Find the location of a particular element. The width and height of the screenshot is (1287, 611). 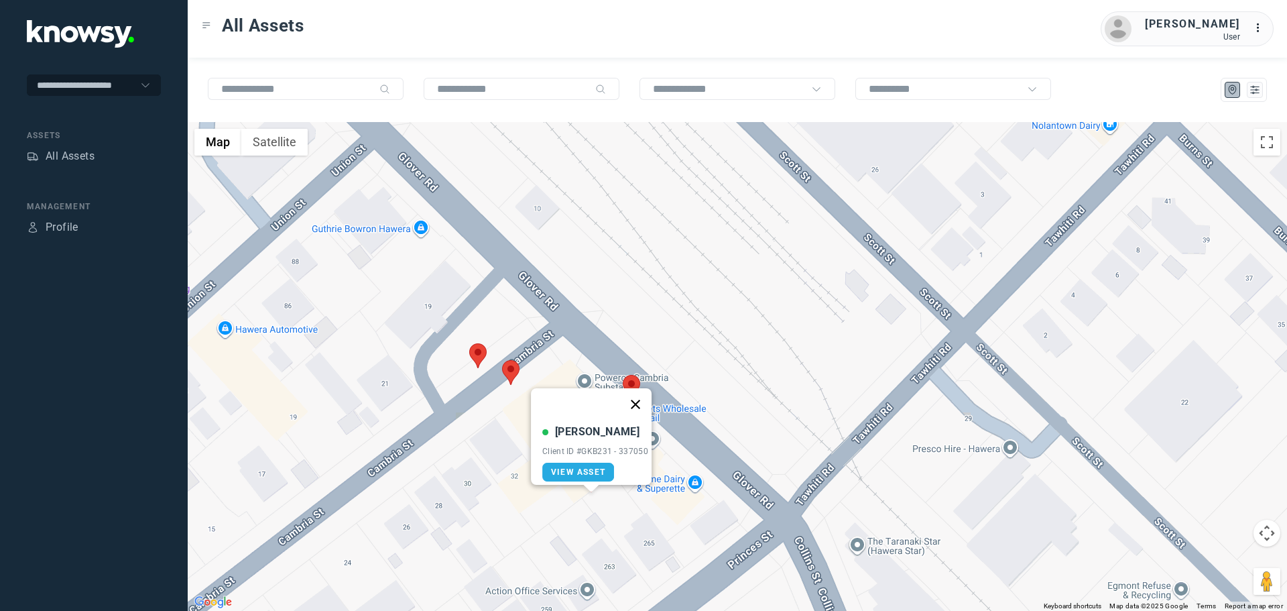

button: Drag Pegman onto the map to open Street View is located at coordinates (1267, 581).